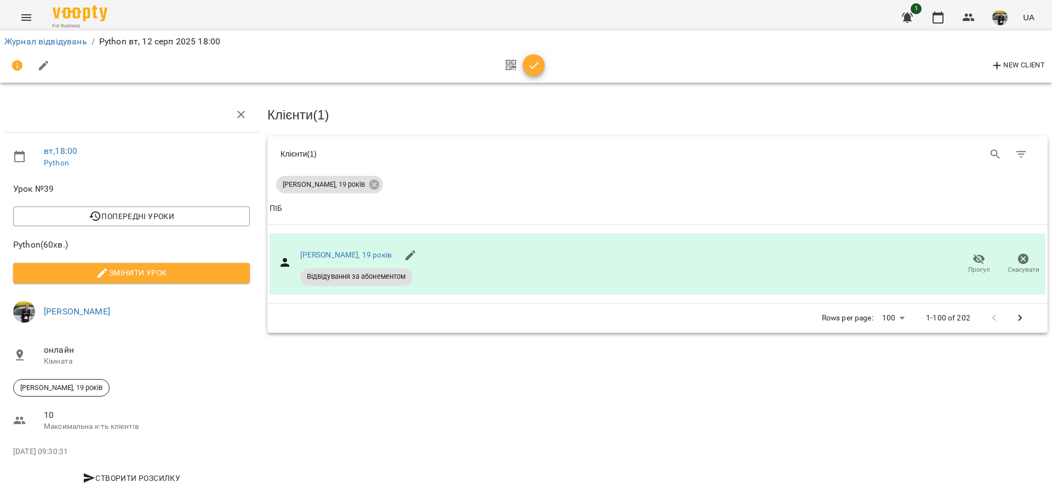 This screenshot has height=499, width=1052. What do you see at coordinates (45, 41) in the screenshot?
I see `a: Журнал відвідувань` at bounding box center [45, 41].